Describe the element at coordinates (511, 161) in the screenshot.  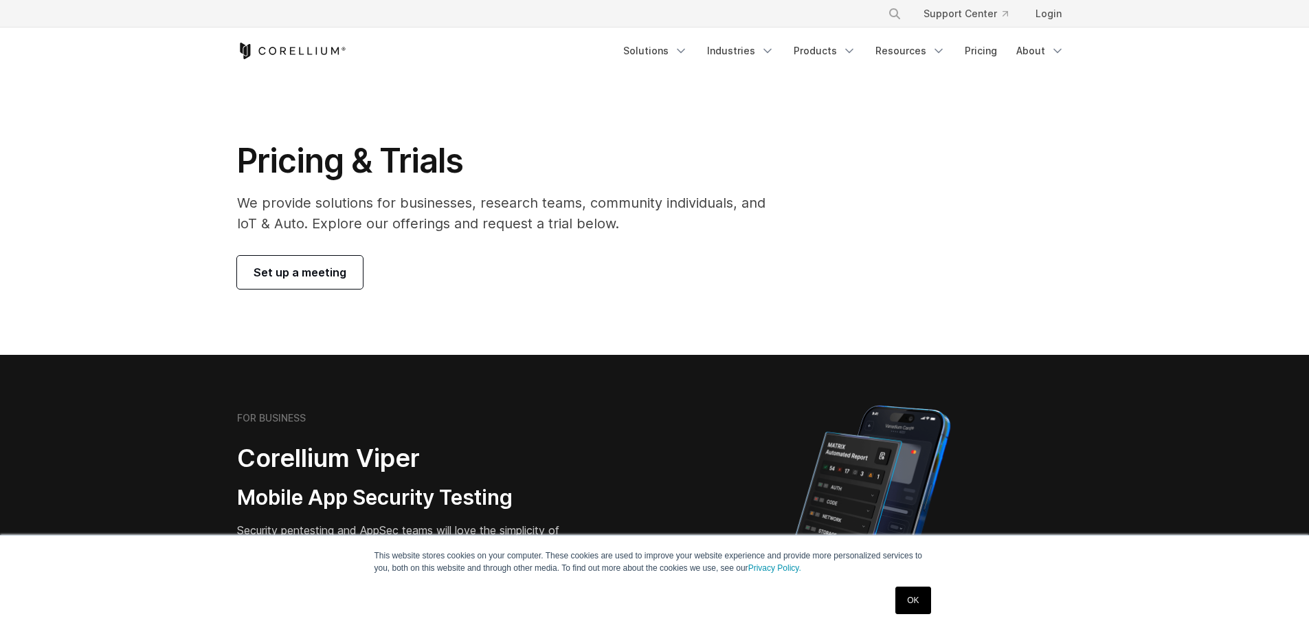
I see `h1: Pricing & Trials` at that location.